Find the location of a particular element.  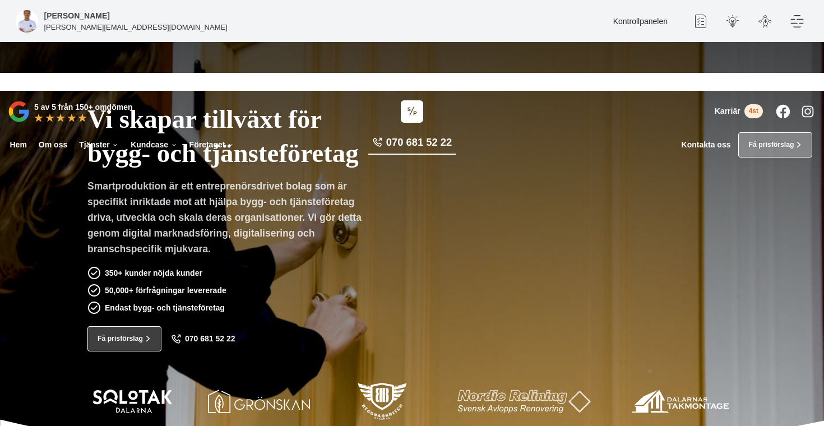

p: Smartproduktion är ett entreprenörsdrivet bolag som är specifikt inriktade mot att hjälpa bygg- o... is located at coordinates (229, 219).